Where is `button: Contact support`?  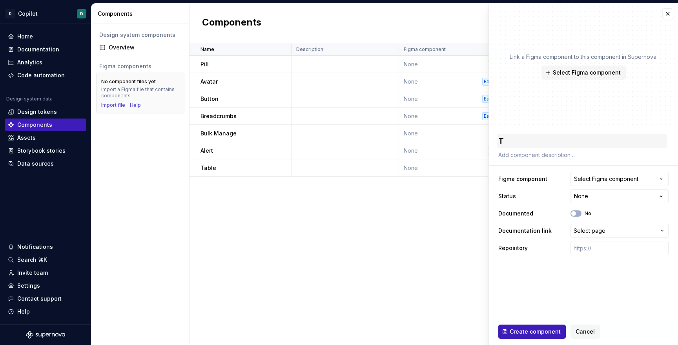
button: Contact support is located at coordinates (46, 299).